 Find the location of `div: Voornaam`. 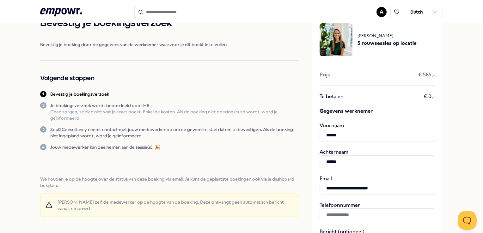

div: Voornaam is located at coordinates (377, 132).